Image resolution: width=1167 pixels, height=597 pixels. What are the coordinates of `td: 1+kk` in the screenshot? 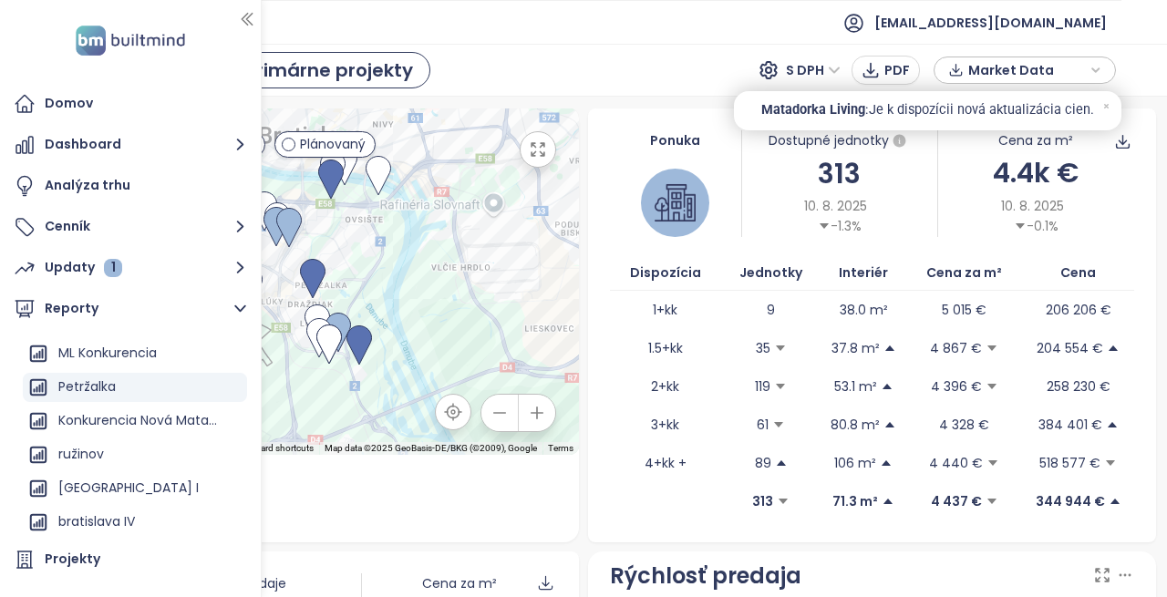 It's located at (665, 310).